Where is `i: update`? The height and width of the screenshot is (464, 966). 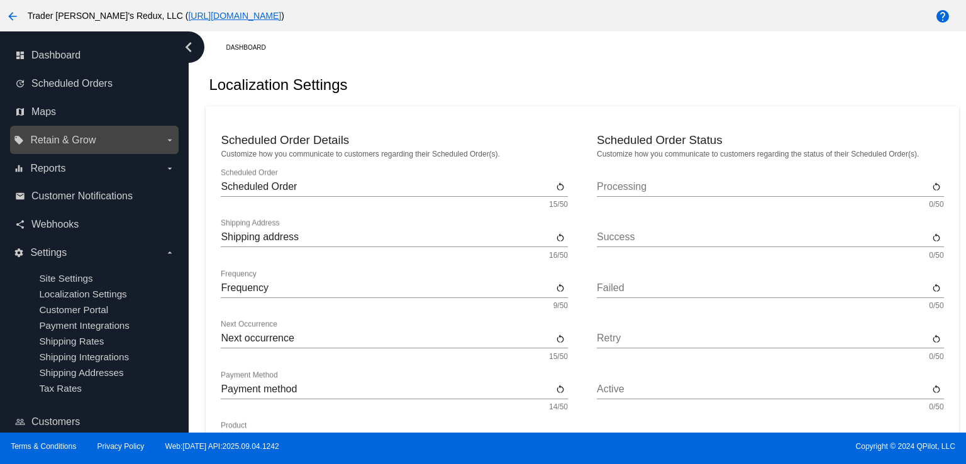
i: update is located at coordinates (20, 84).